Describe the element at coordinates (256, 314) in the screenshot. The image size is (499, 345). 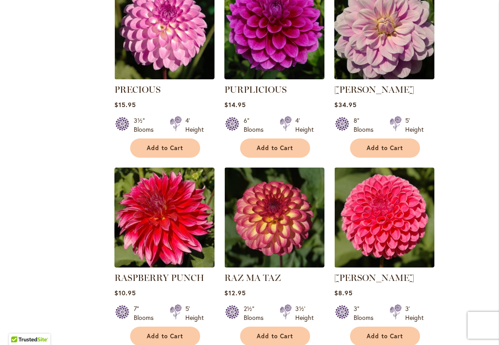
I see `div: 2½" Blooms` at that location.